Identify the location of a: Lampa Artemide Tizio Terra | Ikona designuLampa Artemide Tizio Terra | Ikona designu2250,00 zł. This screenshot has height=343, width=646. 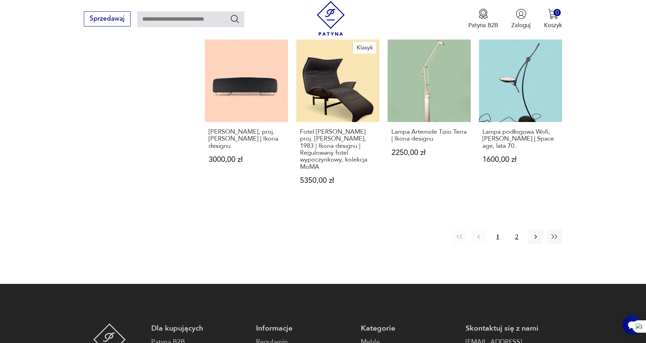
(429, 120).